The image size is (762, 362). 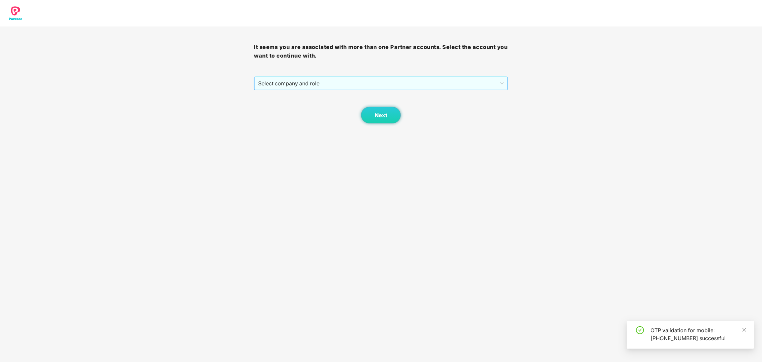 What do you see at coordinates (381, 115) in the screenshot?
I see `span: Next` at bounding box center [381, 115].